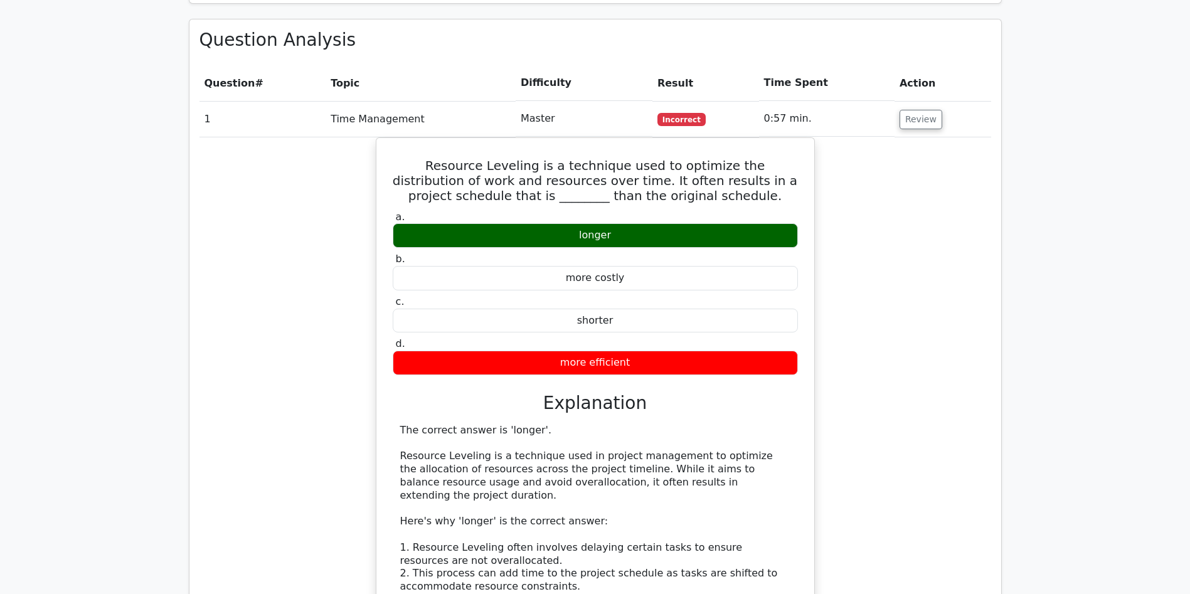 The width and height of the screenshot is (1190, 594). I want to click on th: Topic, so click(420, 83).